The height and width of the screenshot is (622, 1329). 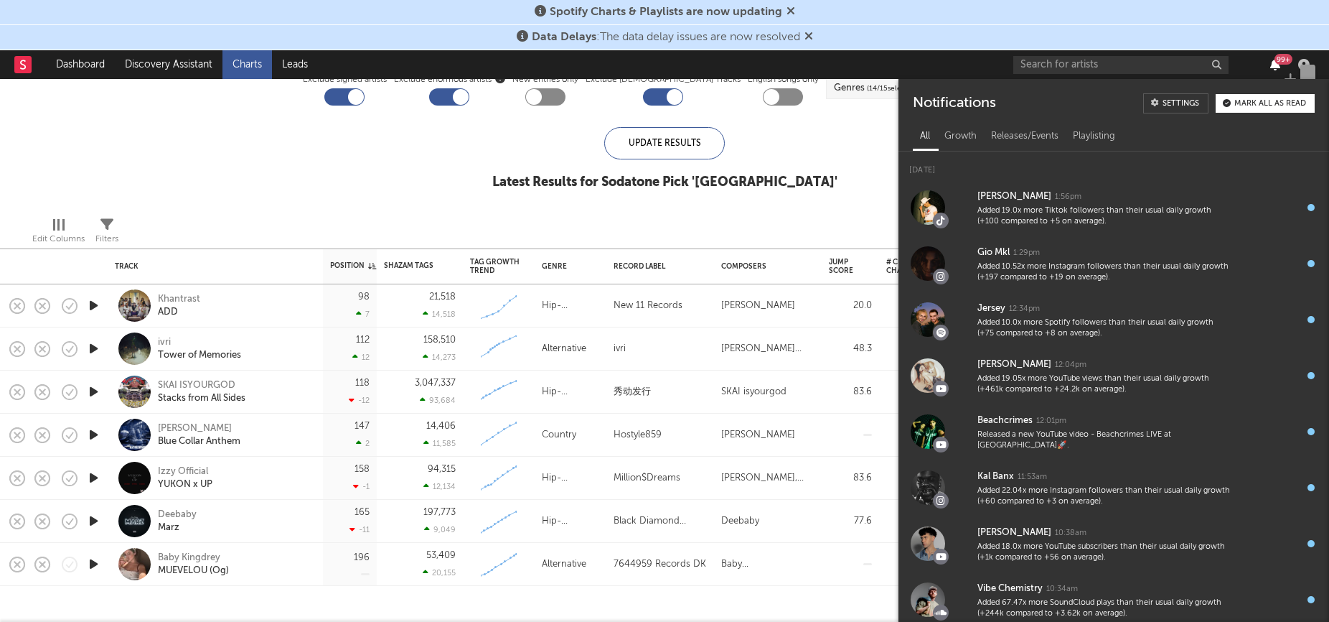 What do you see at coordinates (647, 478) in the screenshot?
I see `div: Million$Dreams` at bounding box center [647, 478].